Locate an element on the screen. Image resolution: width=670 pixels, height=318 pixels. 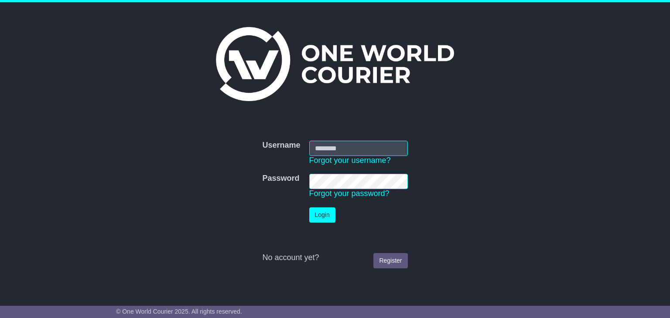
img: One World is located at coordinates (335, 64).